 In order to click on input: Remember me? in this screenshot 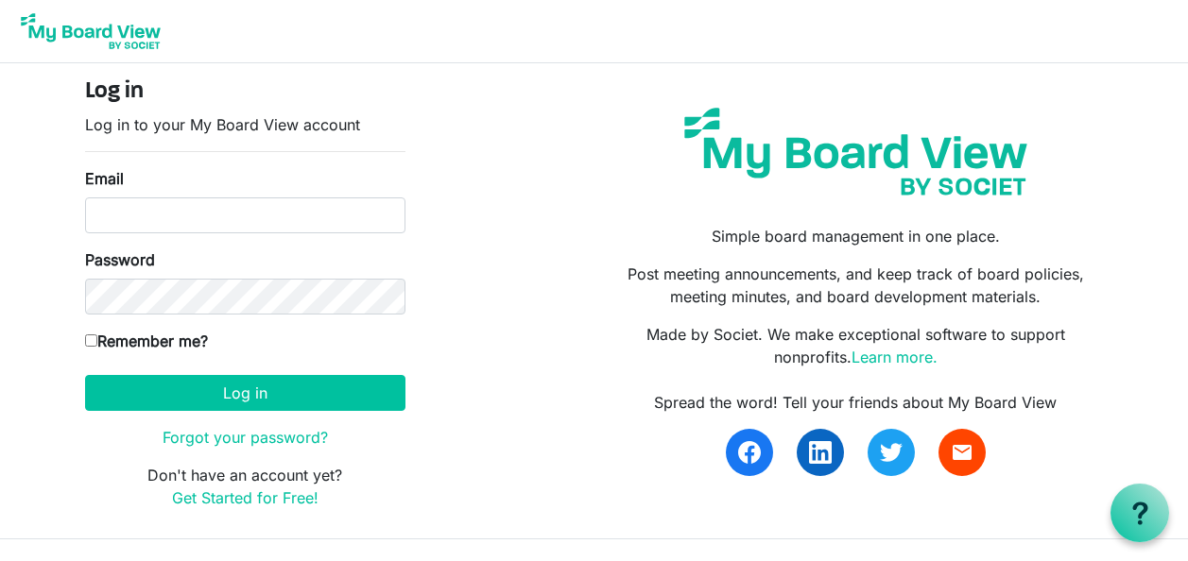, I will do `click(91, 340)`.